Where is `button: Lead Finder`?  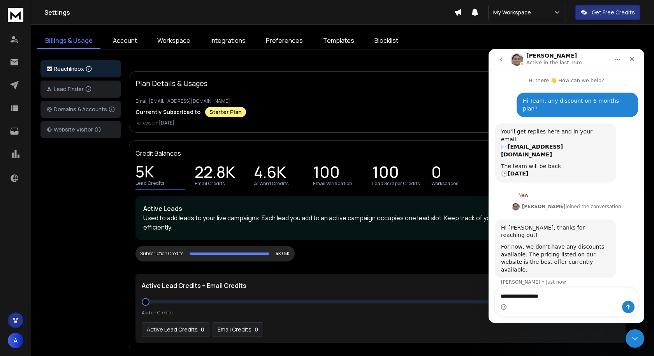 button: Lead Finder is located at coordinates (81, 89).